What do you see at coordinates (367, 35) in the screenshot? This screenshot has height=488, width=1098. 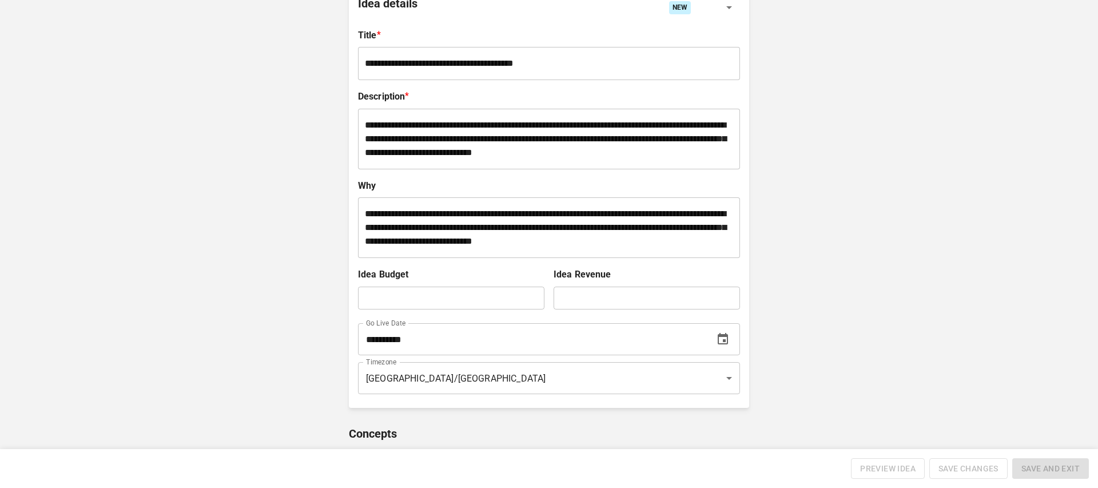 I see `h6: Title` at bounding box center [367, 35].